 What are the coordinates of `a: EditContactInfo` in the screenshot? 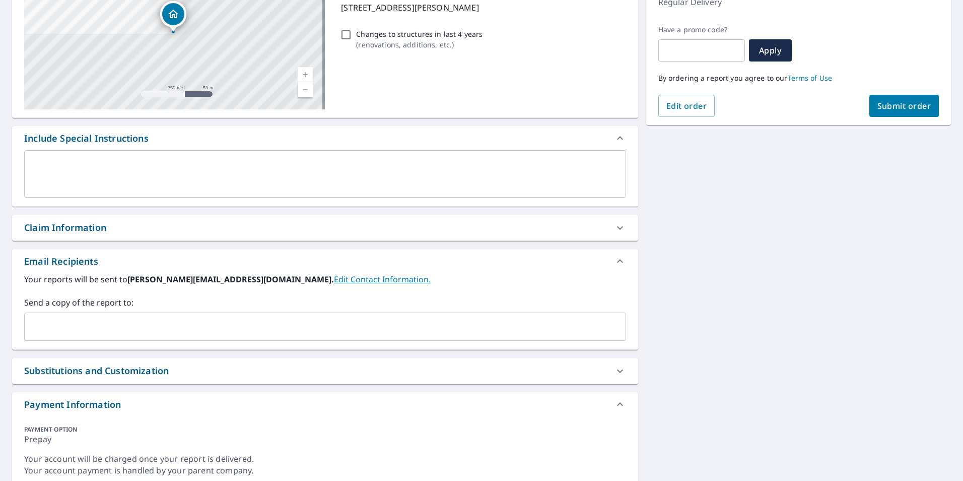 It's located at (382, 279).